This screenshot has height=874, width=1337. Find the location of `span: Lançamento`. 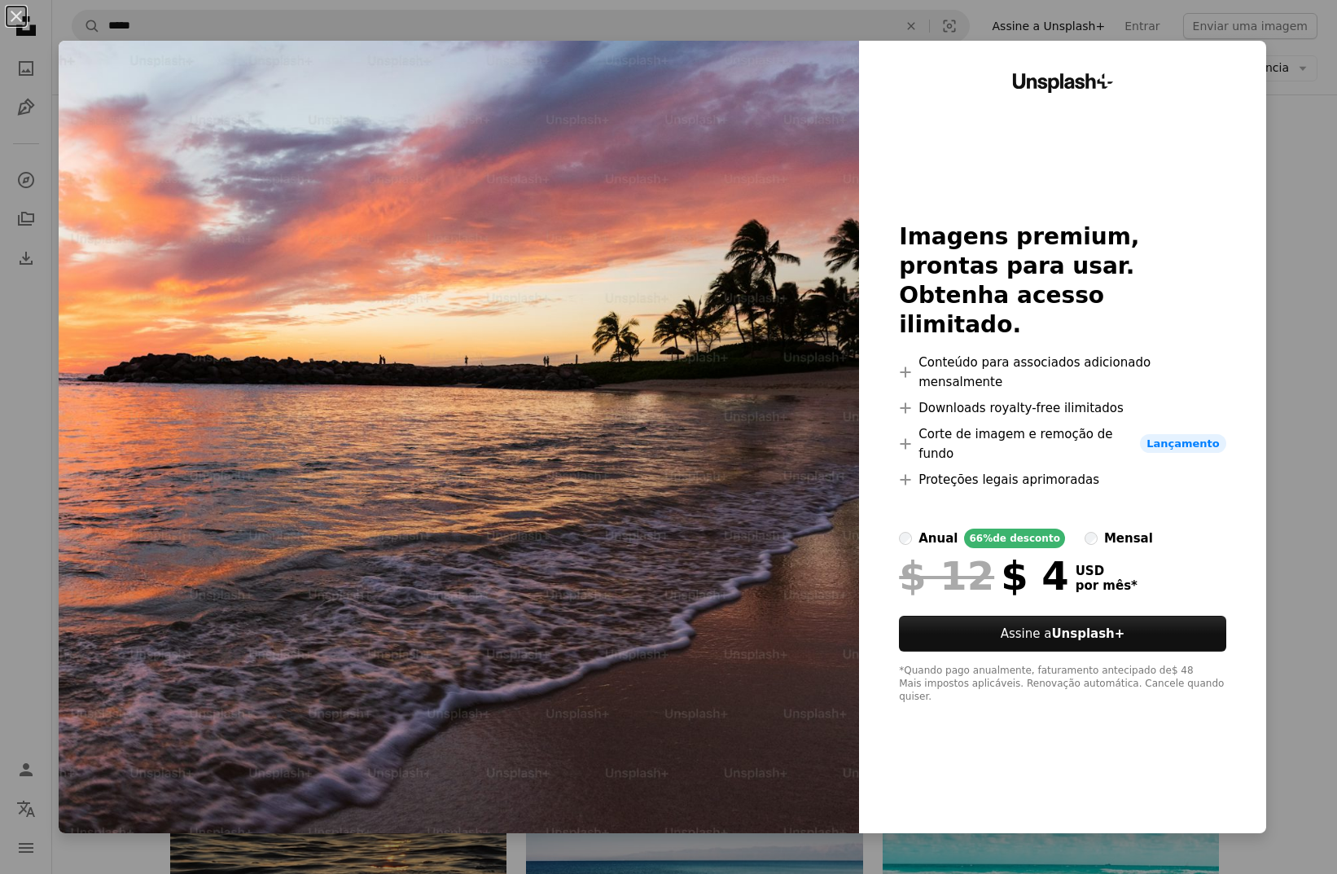

span: Lançamento is located at coordinates (1183, 444).